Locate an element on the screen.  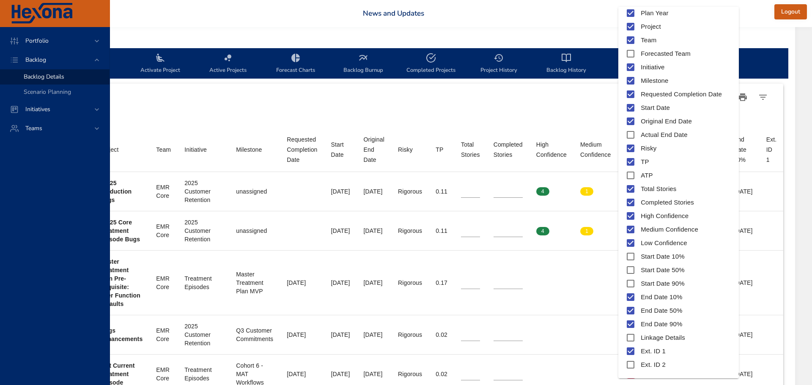
span: Plan Year is located at coordinates (655, 13).